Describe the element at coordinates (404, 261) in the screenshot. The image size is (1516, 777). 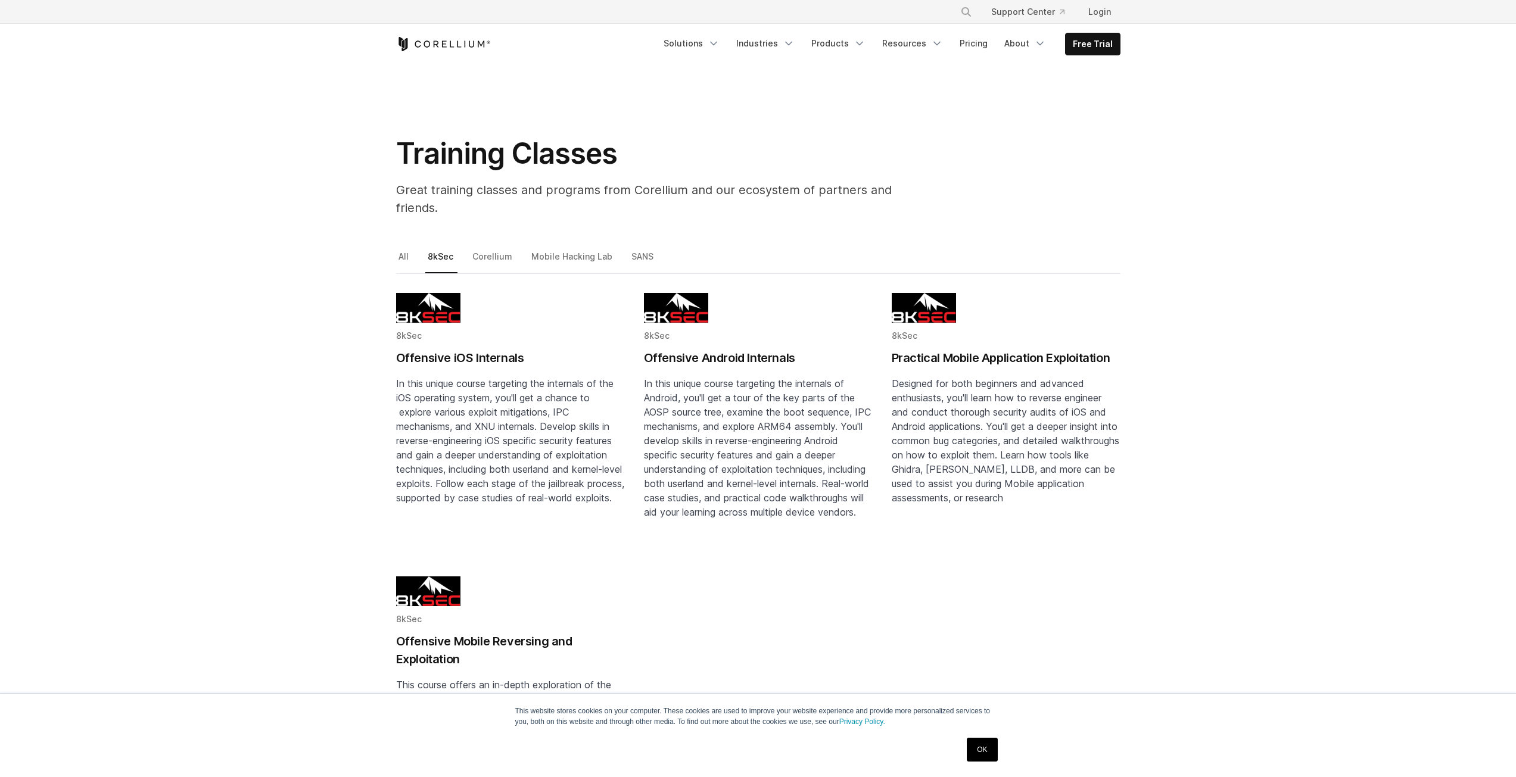
I see `a: All` at that location.